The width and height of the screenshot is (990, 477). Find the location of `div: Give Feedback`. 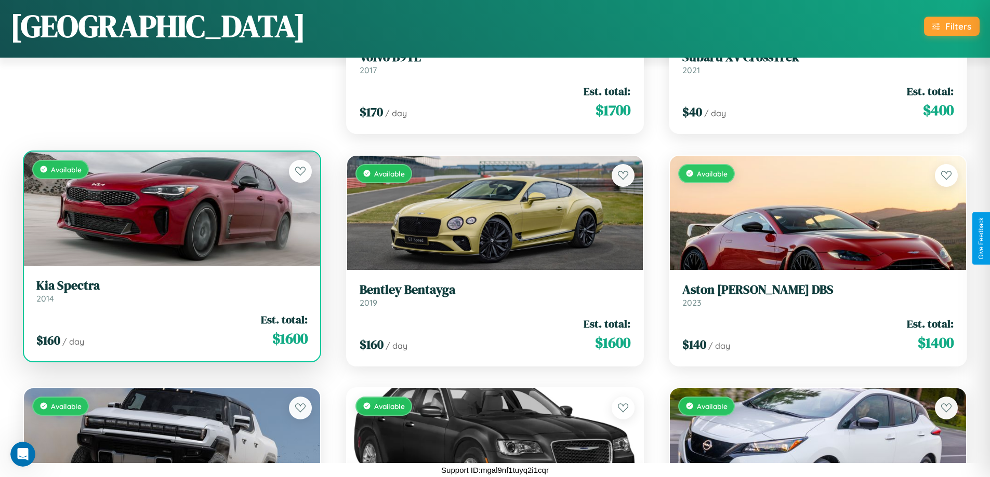

div: Give Feedback is located at coordinates (981, 238).